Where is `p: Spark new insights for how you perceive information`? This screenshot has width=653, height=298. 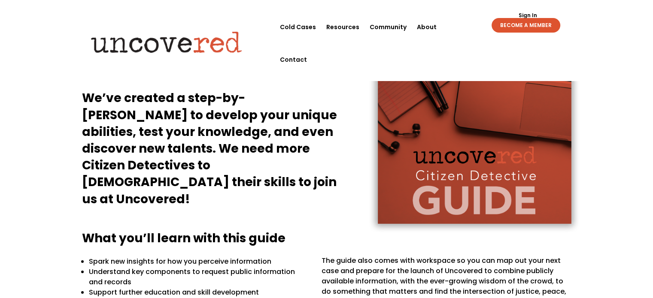
p: Spark new insights for how you perceive information is located at coordinates (199, 262).